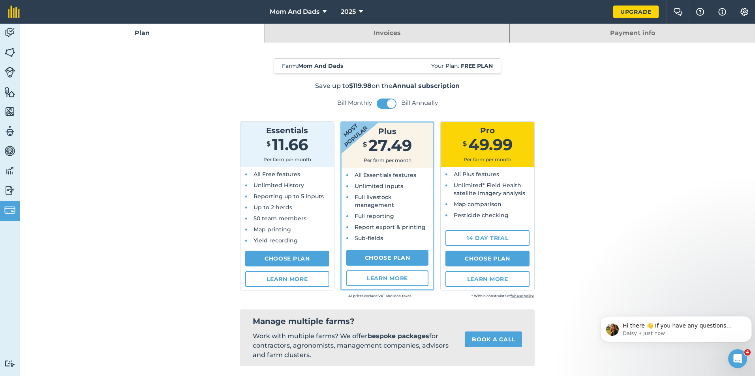 The image size is (755, 376). What do you see at coordinates (462, 66) in the screenshot?
I see `span: Your Plan:` at bounding box center [462, 66].